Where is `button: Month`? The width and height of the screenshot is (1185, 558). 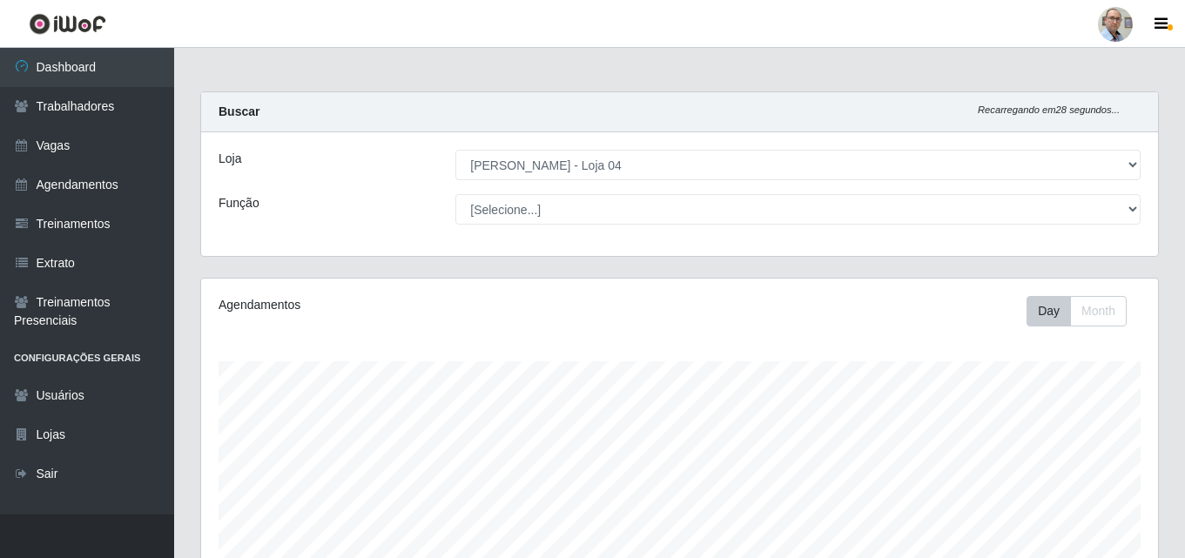 button: Month is located at coordinates (1098, 311).